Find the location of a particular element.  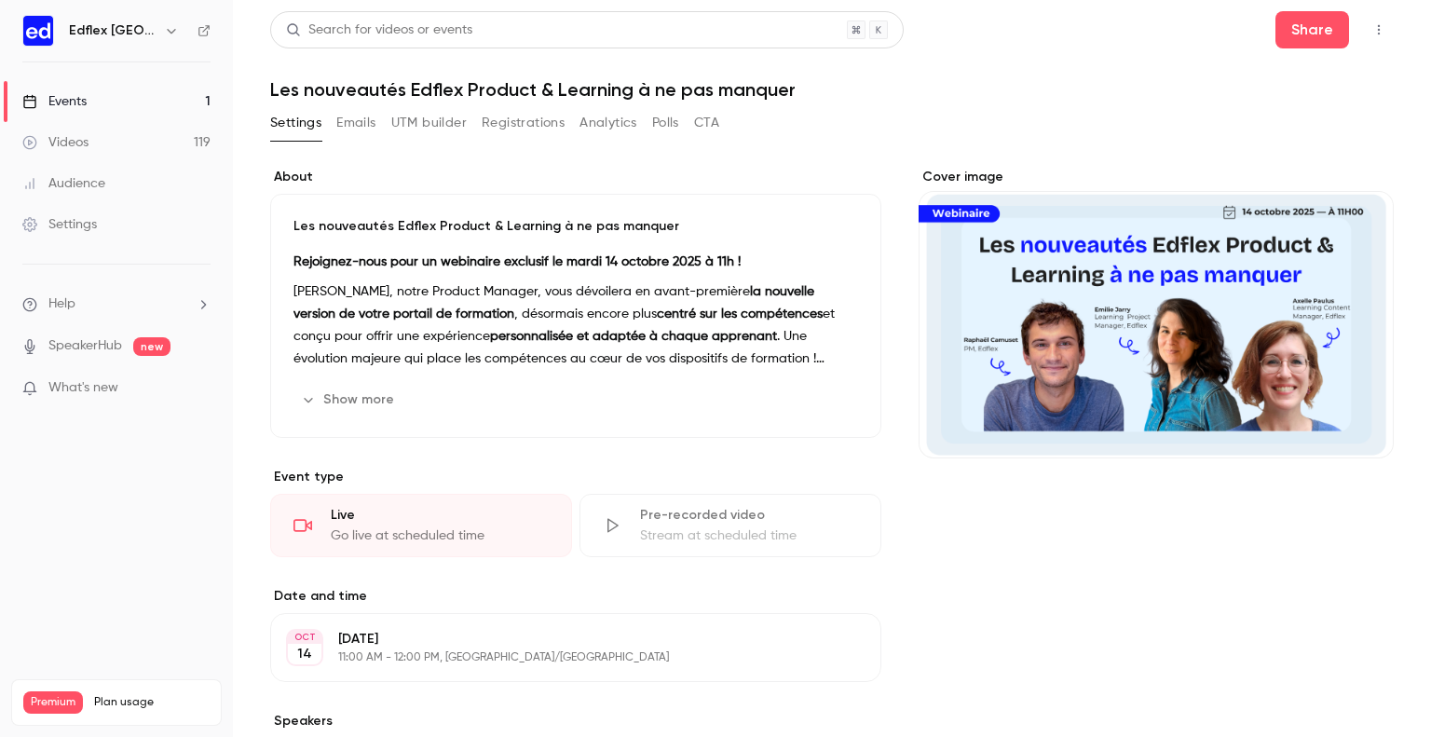

span: Plan usage is located at coordinates (152, 703).